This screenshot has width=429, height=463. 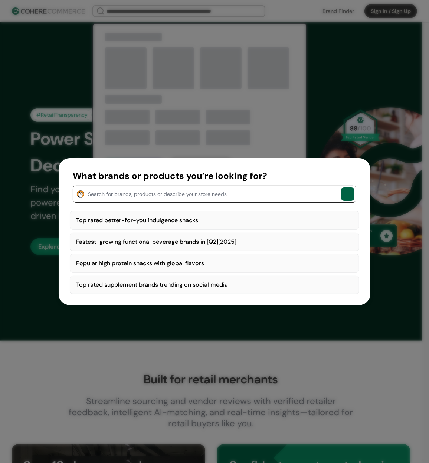 What do you see at coordinates (214, 264) in the screenshot?
I see `div: Popular high protein snacks with global flavors` at bounding box center [214, 264].